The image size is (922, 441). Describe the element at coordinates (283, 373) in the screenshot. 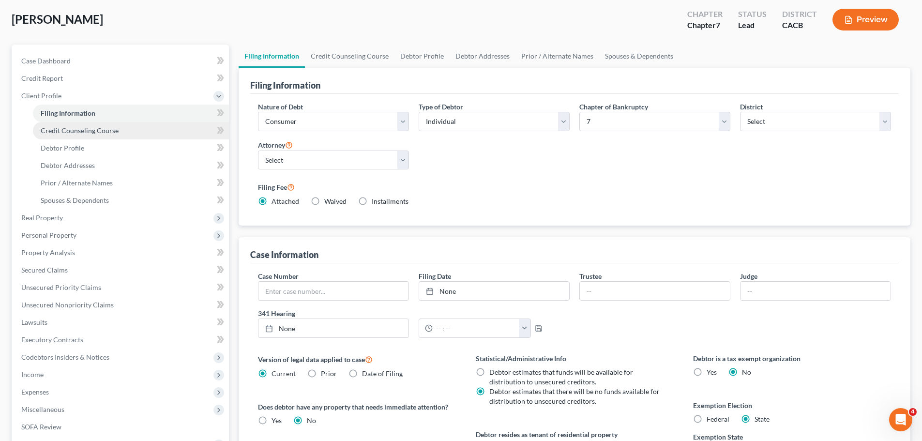

I see `span: Current` at that location.